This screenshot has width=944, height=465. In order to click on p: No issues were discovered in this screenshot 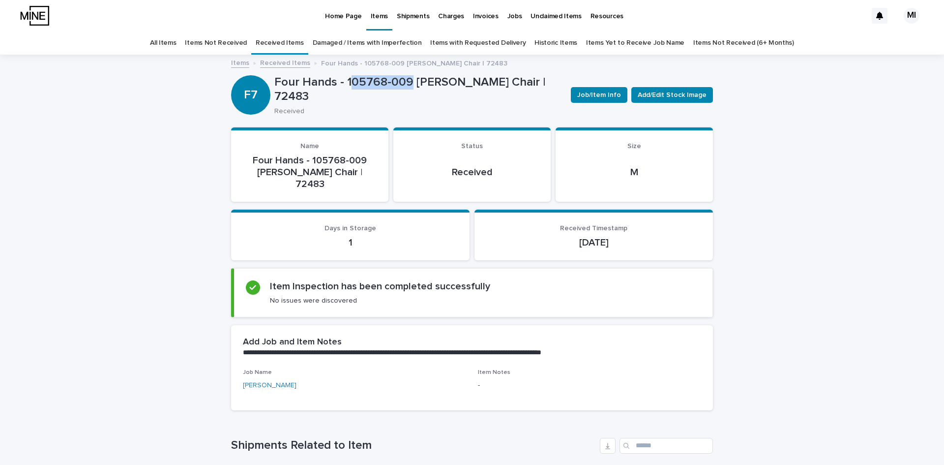, I will do `click(313, 300)`.